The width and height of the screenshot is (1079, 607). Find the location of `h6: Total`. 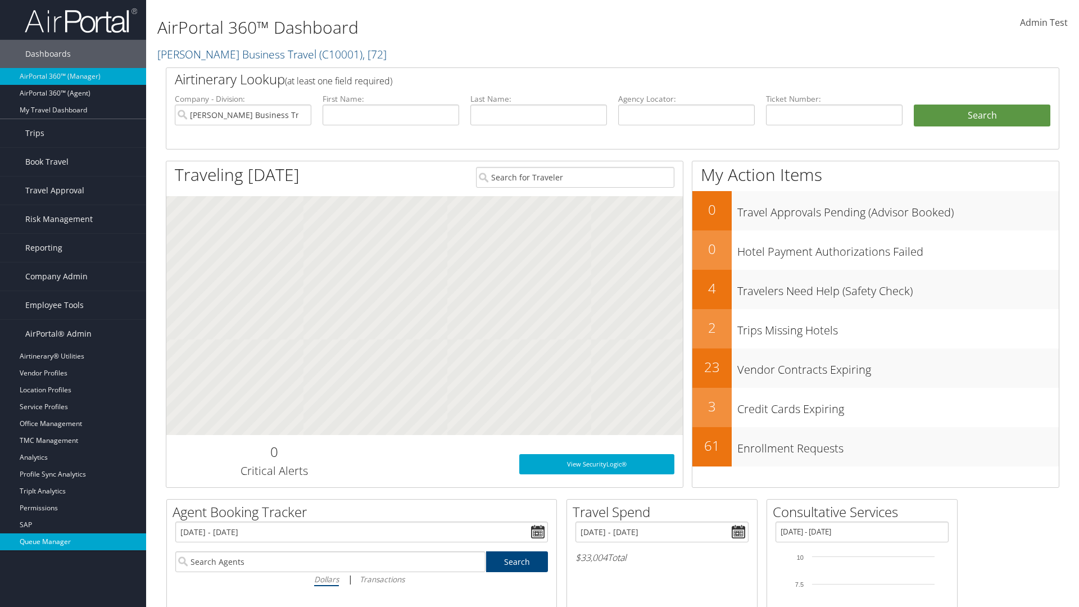

h6: Total is located at coordinates (662, 558).